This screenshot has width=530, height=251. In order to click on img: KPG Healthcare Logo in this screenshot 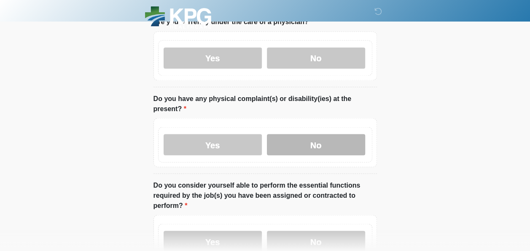, I will do `click(178, 17)`.